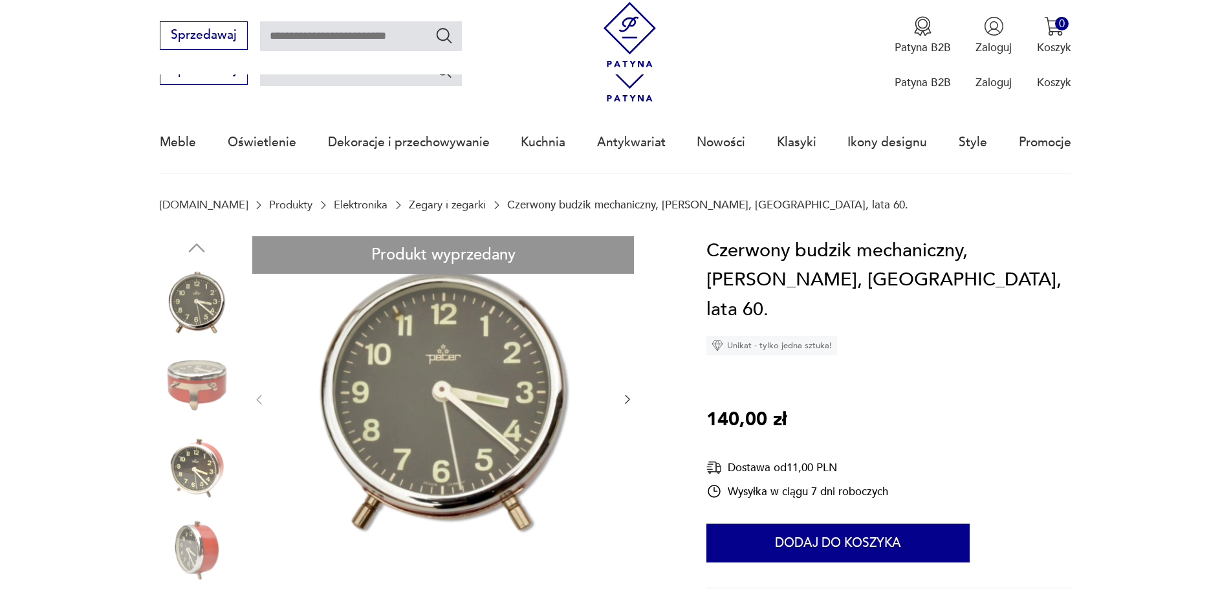 This screenshot has height=600, width=1231. What do you see at coordinates (1062, 23) in the screenshot?
I see `div: 0` at bounding box center [1062, 23].